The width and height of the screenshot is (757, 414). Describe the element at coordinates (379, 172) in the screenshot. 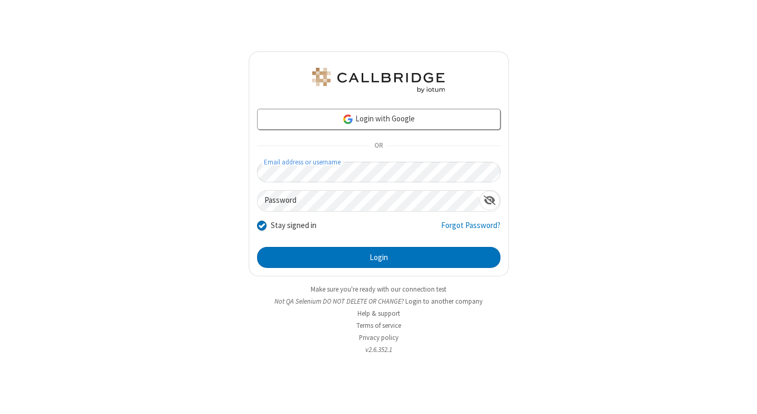

I see `input: Email address or username` at that location.